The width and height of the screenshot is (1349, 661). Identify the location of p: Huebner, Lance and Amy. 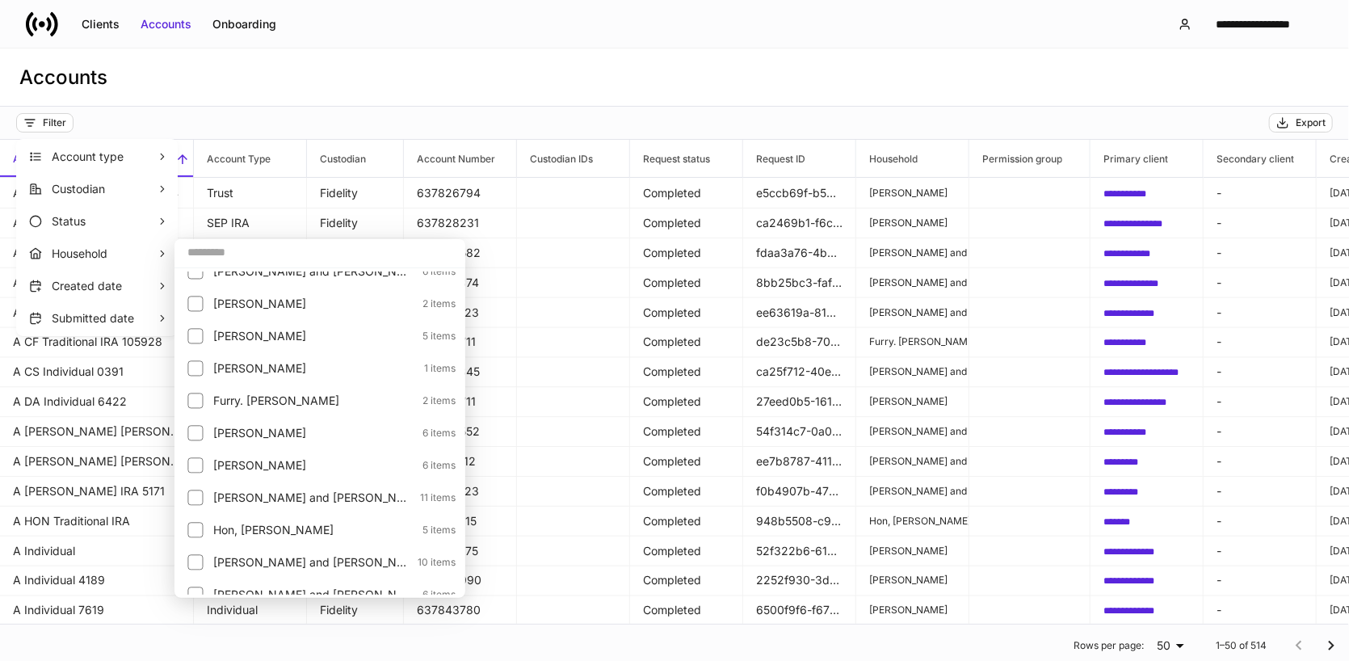
(313, 594).